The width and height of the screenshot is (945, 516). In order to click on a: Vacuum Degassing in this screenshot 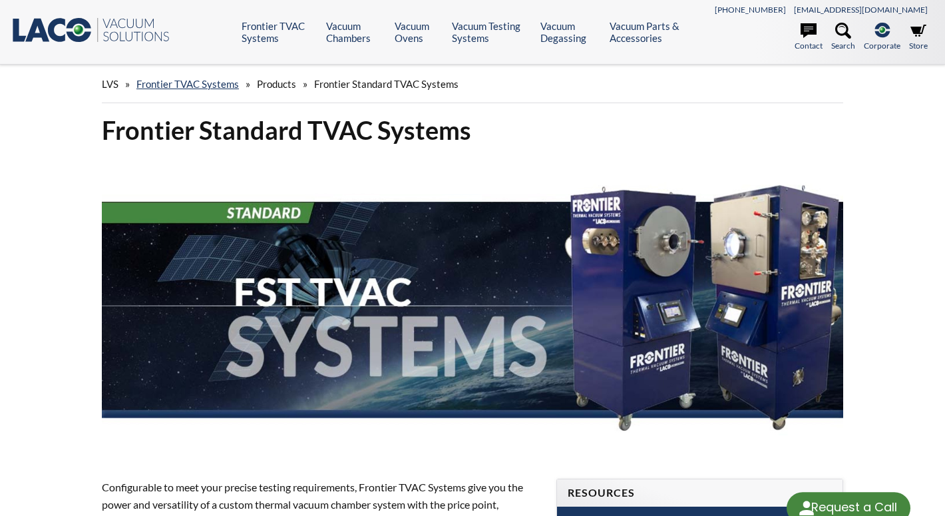, I will do `click(570, 32)`.